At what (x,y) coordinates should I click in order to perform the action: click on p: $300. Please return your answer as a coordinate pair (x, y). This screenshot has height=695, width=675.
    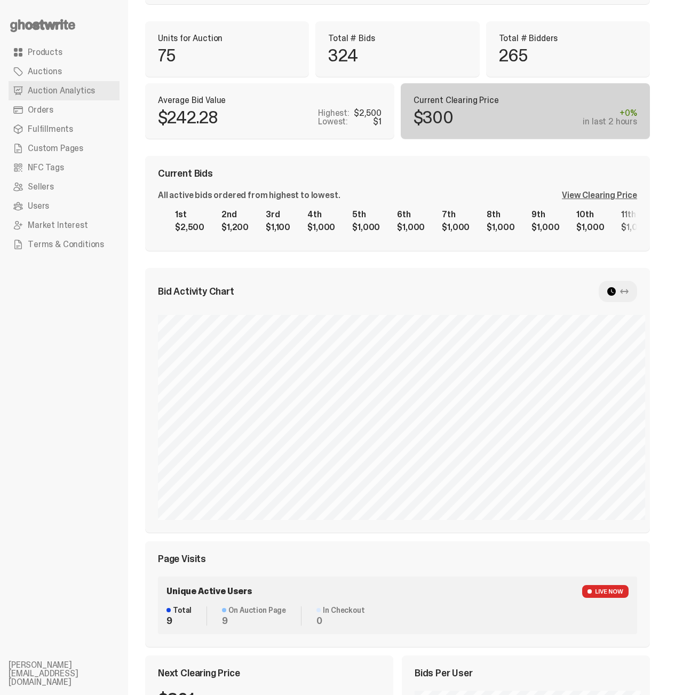
    Looking at the image, I should click on (433, 117).